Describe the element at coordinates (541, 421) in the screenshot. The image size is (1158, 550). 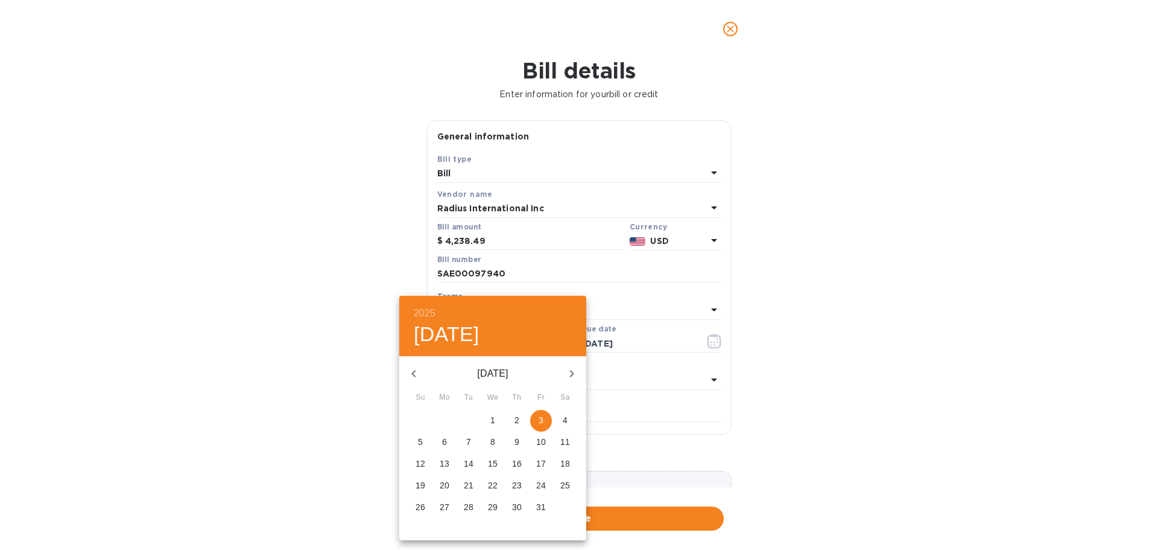
I see `button: 3` at that location.